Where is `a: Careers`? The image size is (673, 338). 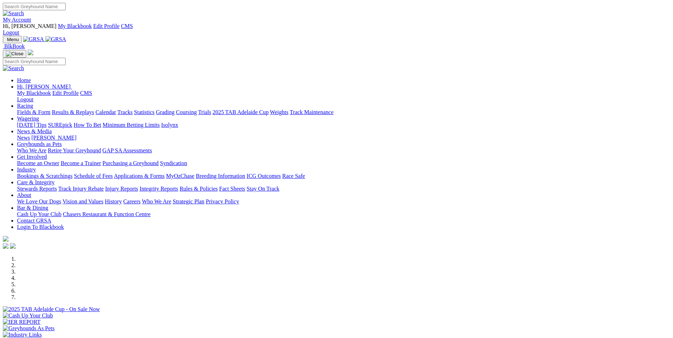 a: Careers is located at coordinates (132, 201).